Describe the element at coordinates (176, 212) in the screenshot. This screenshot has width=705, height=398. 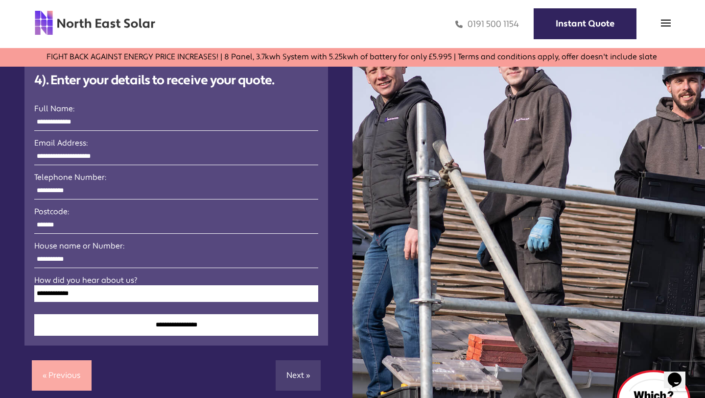
I see `label: Postcode:` at that location.